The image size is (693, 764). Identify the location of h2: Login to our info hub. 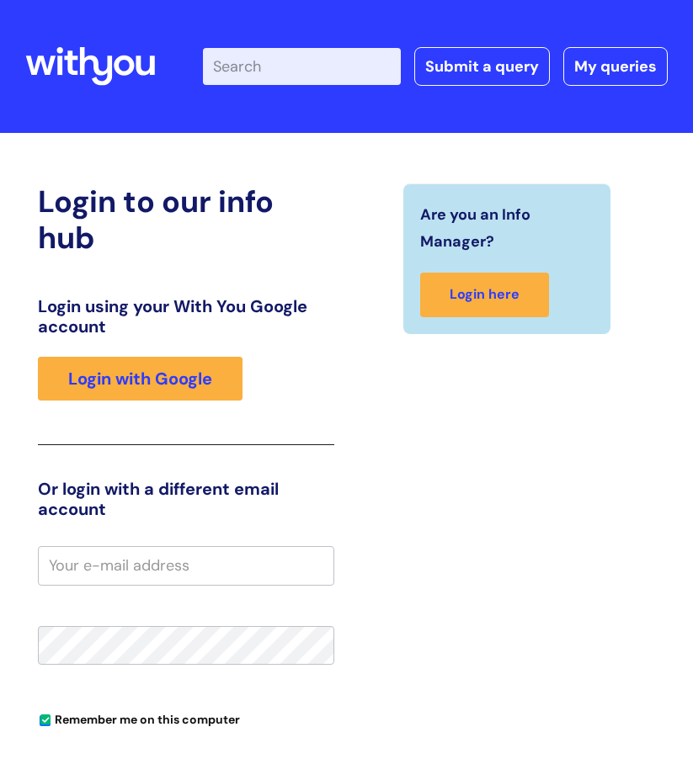
(186, 220).